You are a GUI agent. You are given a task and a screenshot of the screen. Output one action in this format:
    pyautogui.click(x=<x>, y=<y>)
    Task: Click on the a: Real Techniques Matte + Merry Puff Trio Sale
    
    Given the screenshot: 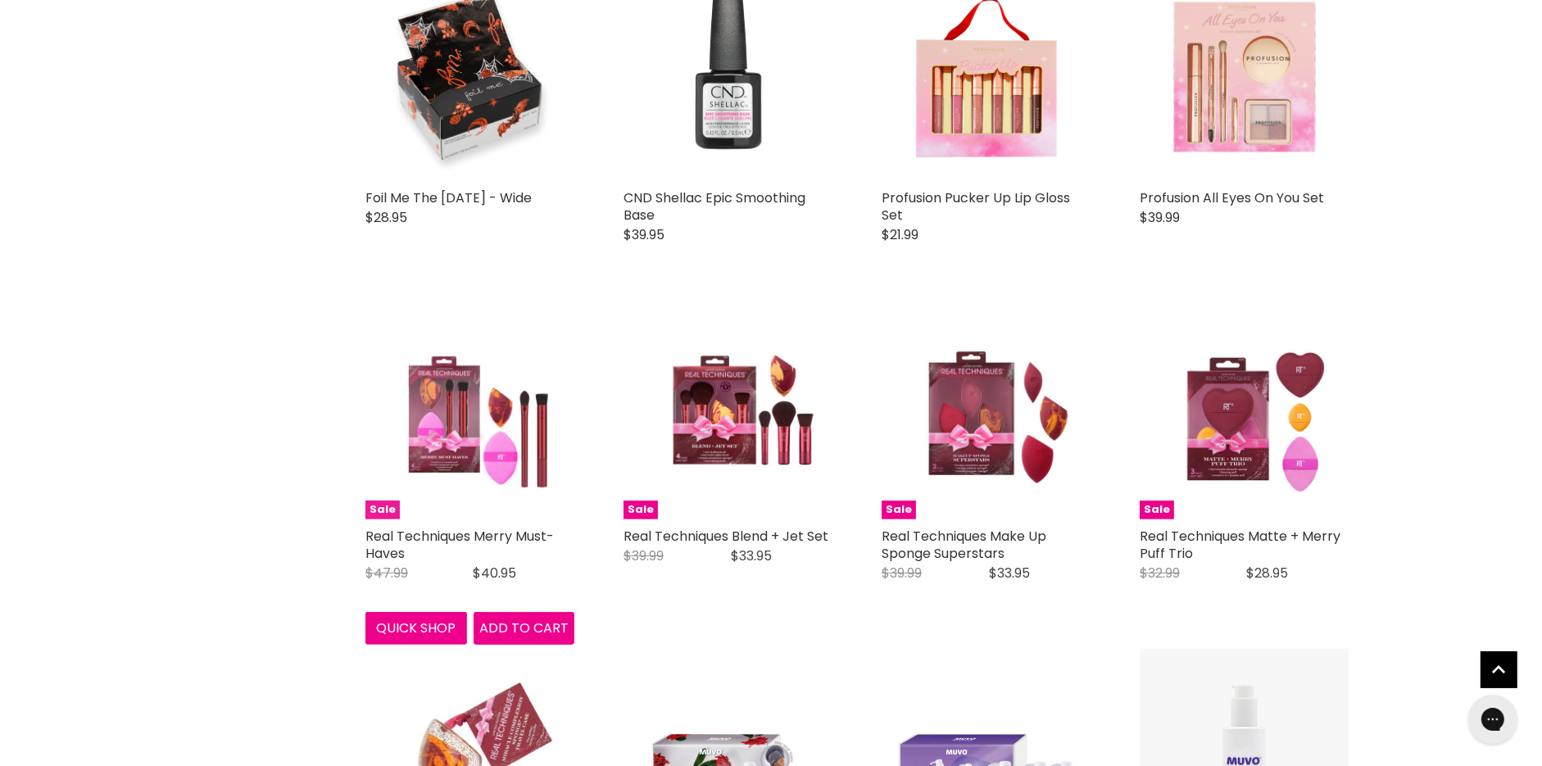 What is the action you would take?
    pyautogui.click(x=1244, y=415)
    